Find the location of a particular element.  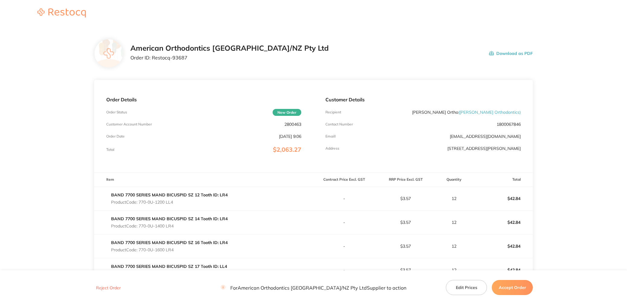

p: Emaill is located at coordinates (331, 136).